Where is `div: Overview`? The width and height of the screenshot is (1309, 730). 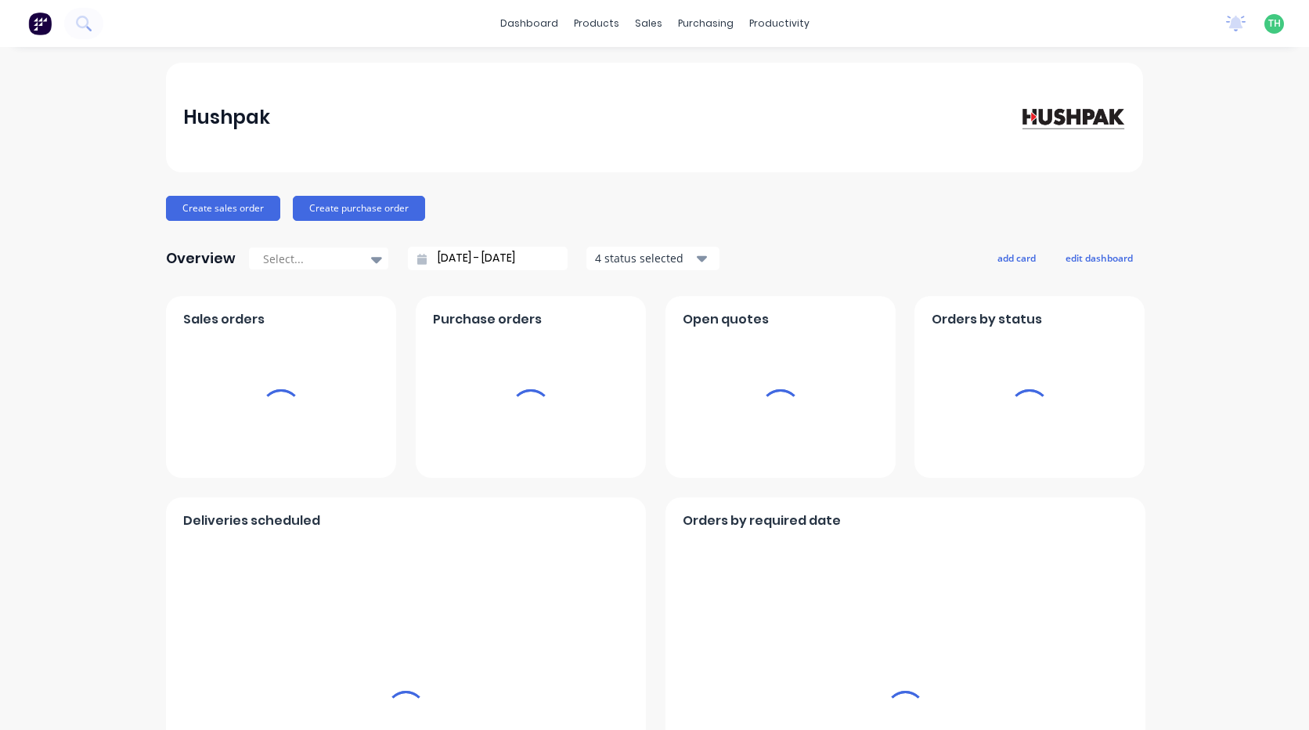 div: Overview is located at coordinates (200, 258).